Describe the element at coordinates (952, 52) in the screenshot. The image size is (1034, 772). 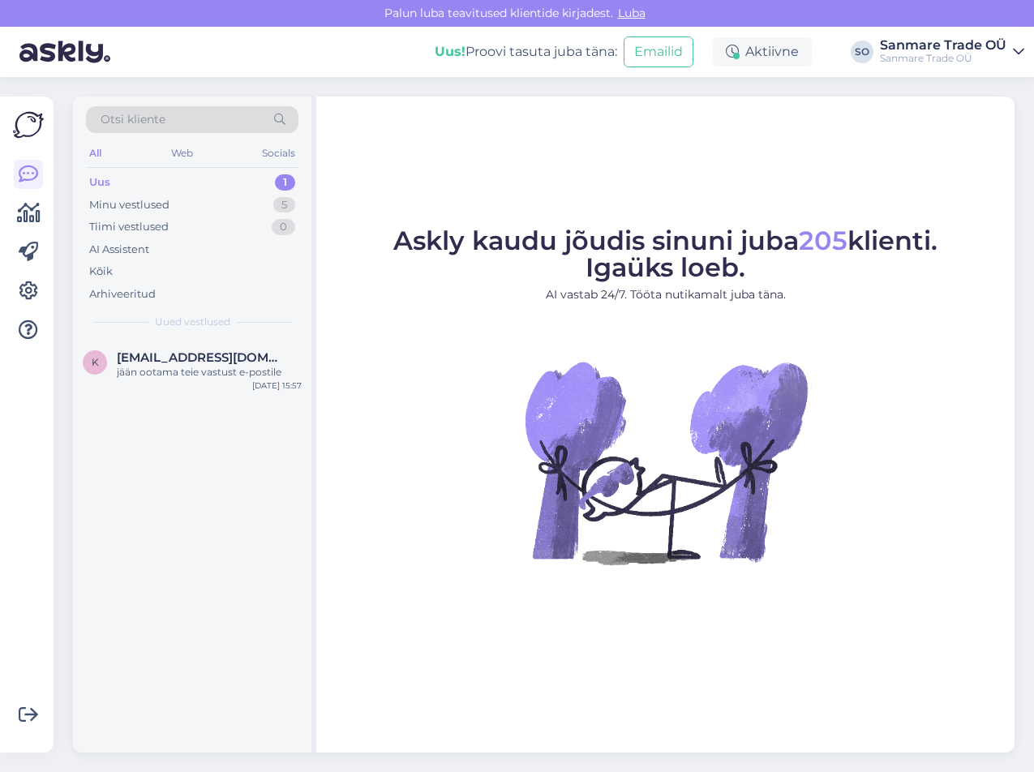
I see `a: Sanmare Trade OÜSanmare Trade OÜ` at that location.